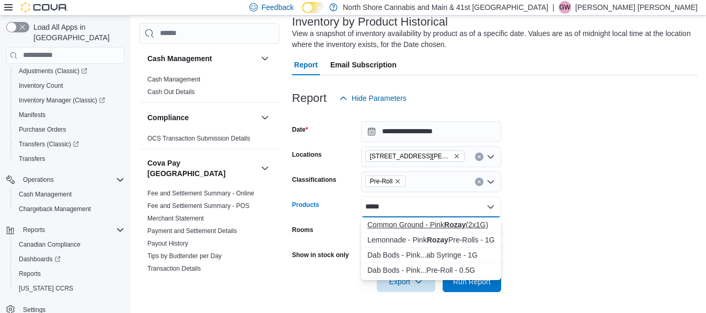 The image size is (706, 313). What do you see at coordinates (209, 141) in the screenshot?
I see `div: Compliance` at bounding box center [209, 141].